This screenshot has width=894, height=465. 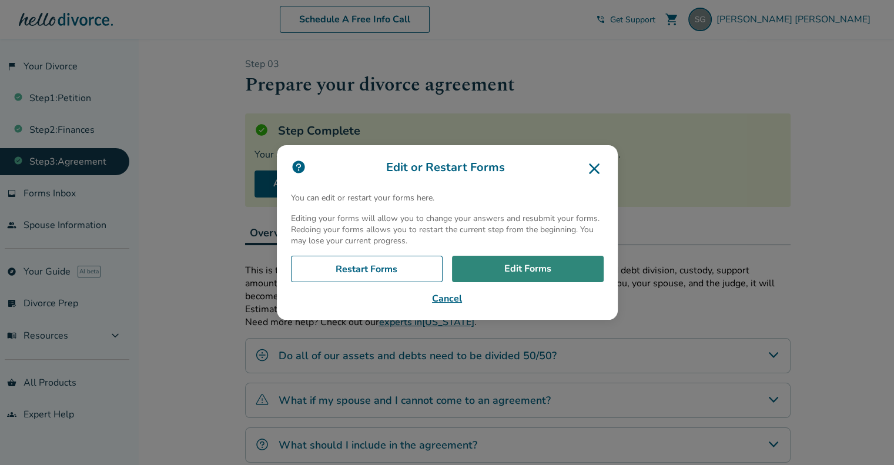 I want to click on img: icon, so click(x=298, y=167).